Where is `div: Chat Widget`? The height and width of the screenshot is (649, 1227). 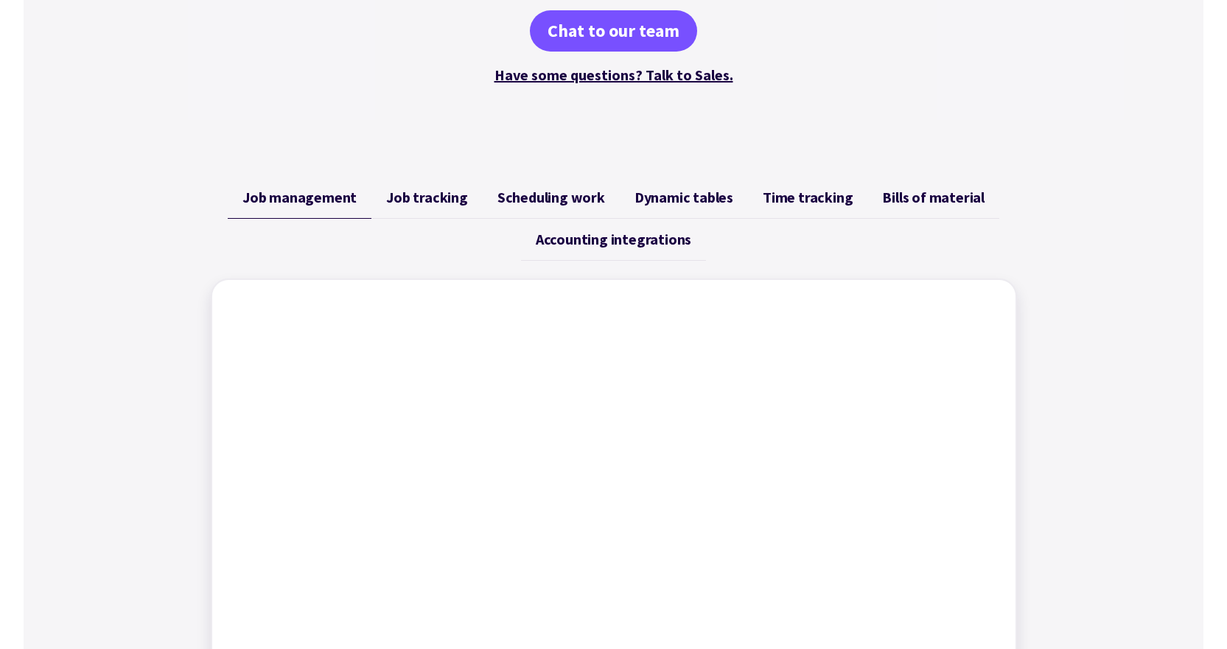
div: Chat Widget is located at coordinates (1104, 570).